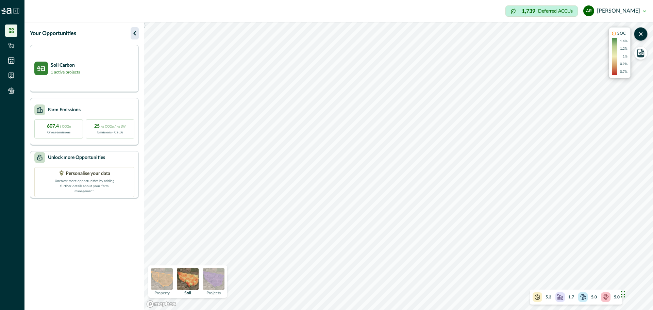 Image resolution: width=653 pixels, height=310 pixels. What do you see at coordinates (64, 110) in the screenshot?
I see `p: Farm Emissions` at bounding box center [64, 110].